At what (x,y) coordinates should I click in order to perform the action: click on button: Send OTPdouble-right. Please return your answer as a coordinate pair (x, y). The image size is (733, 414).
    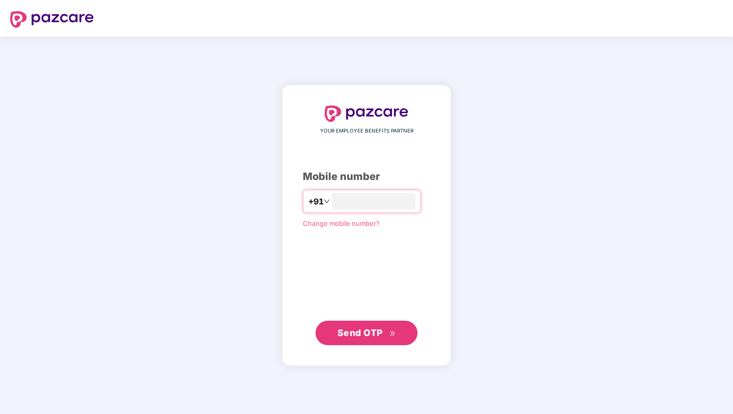
    Looking at the image, I should click on (366, 333).